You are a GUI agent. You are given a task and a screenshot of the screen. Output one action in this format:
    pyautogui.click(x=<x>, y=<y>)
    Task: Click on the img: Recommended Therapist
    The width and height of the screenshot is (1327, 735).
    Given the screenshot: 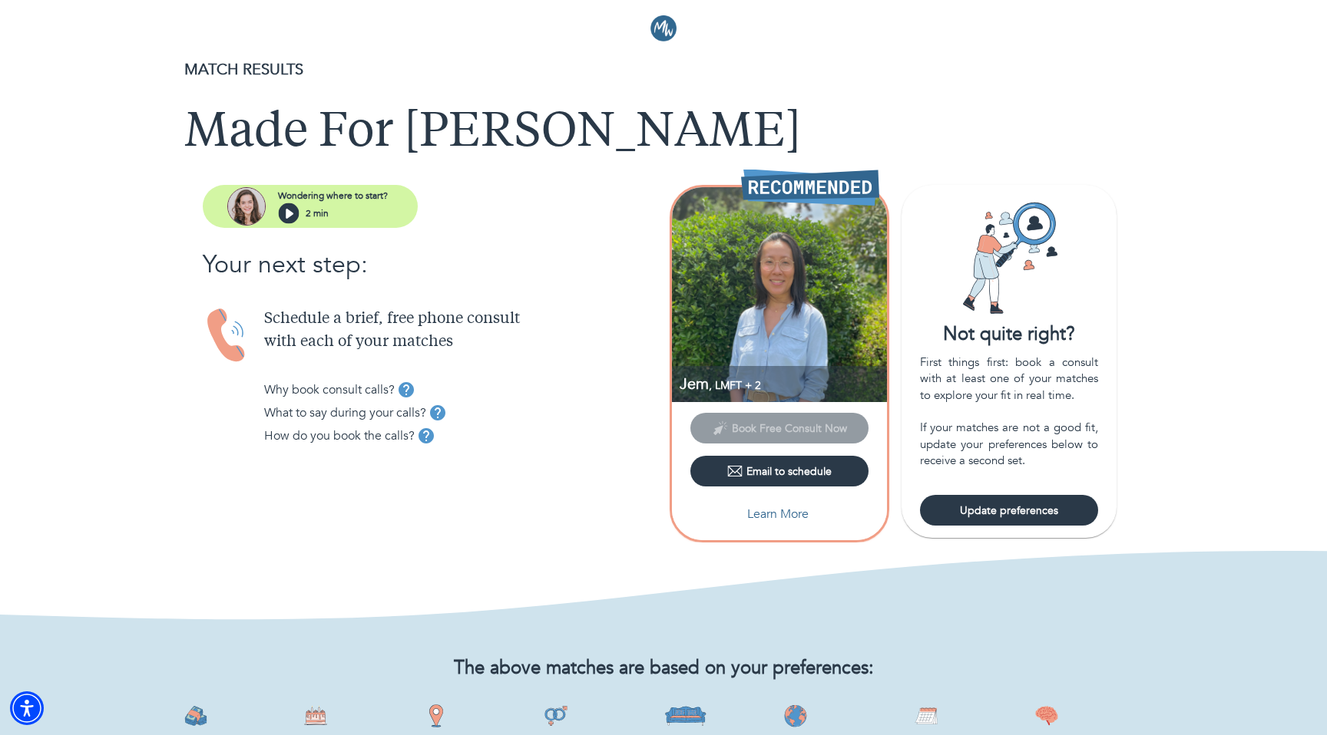 What is the action you would take?
    pyautogui.click(x=810, y=187)
    